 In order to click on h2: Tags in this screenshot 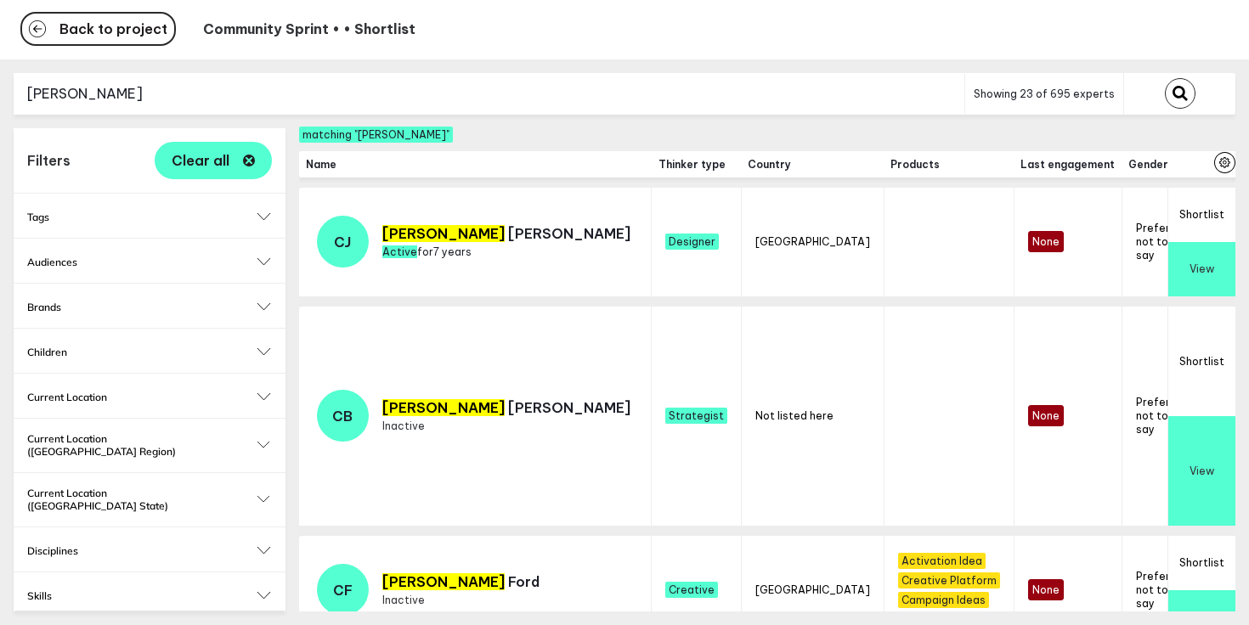, I will do `click(150, 217)`.